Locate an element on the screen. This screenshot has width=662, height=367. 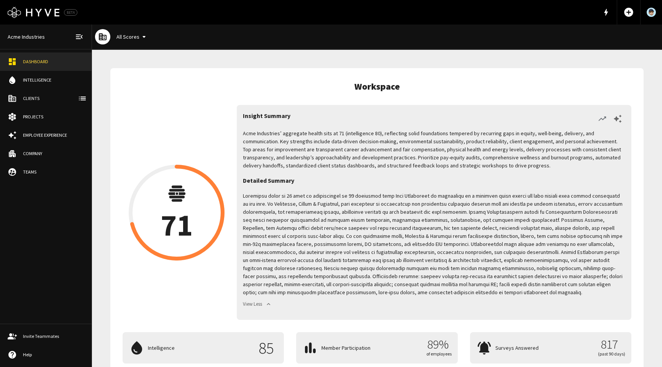
div: Invite Teammates is located at coordinates (53, 336).